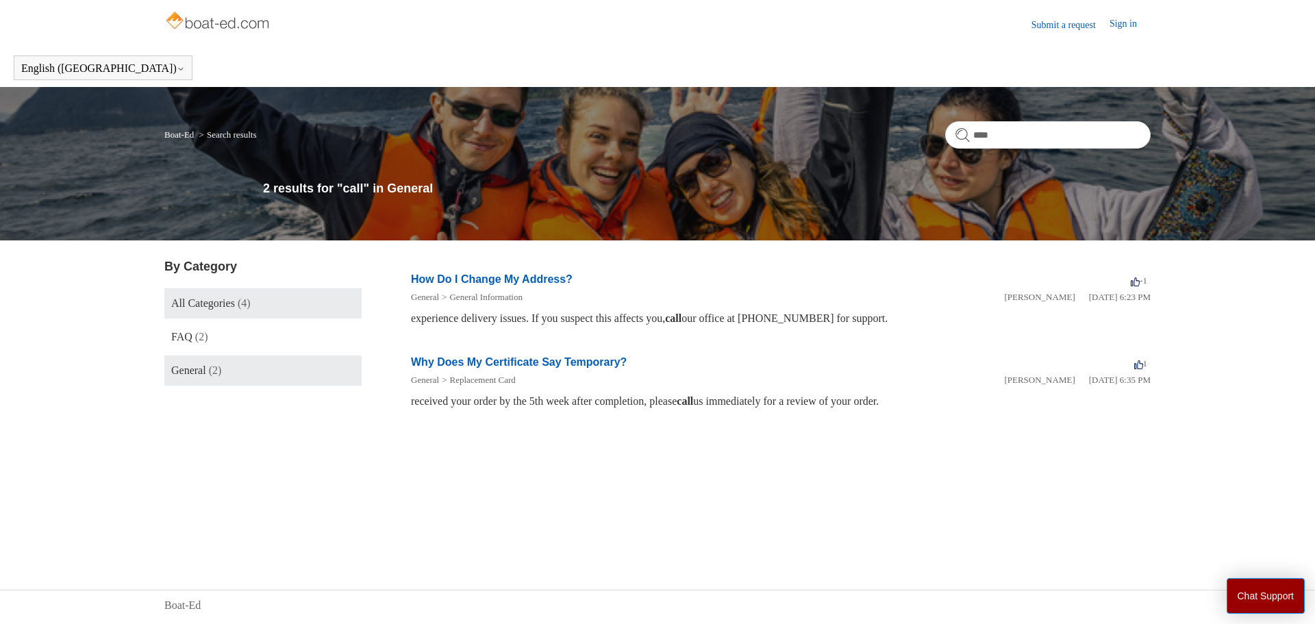 The height and width of the screenshot is (624, 1315). What do you see at coordinates (482, 379) in the screenshot?
I see `a: Replacement Card` at bounding box center [482, 379].